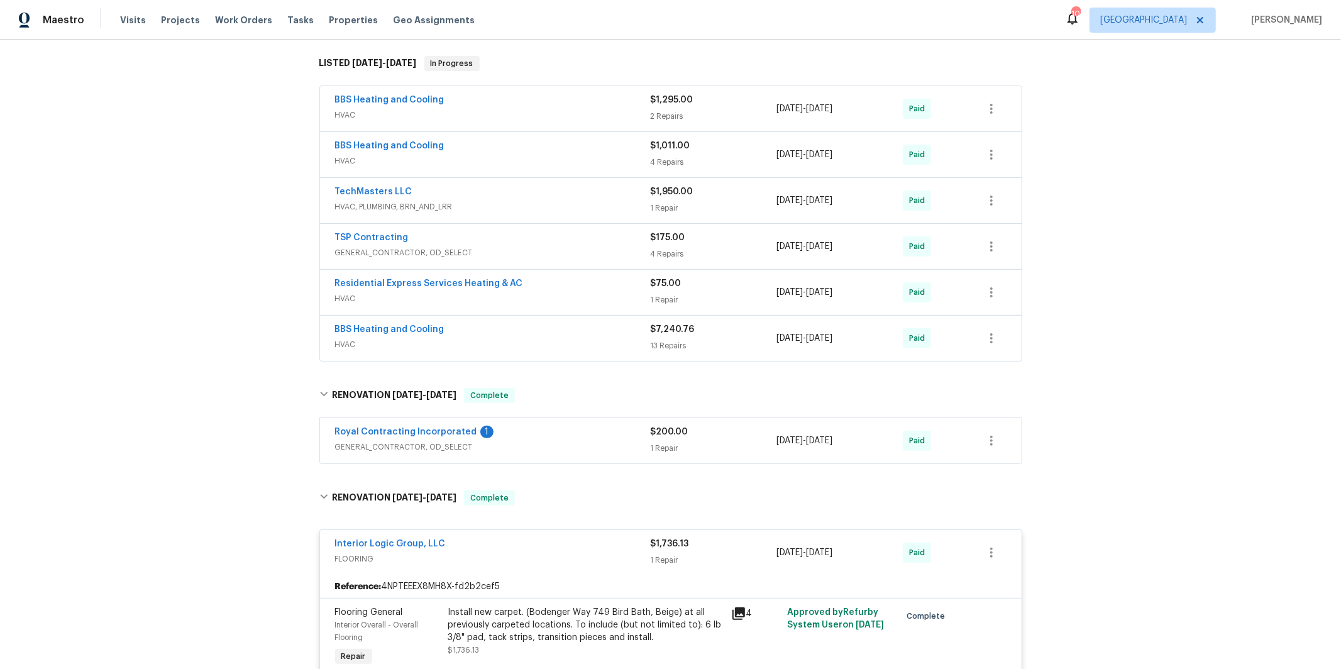 The width and height of the screenshot is (1341, 669). I want to click on span: Flooring General, so click(369, 613).